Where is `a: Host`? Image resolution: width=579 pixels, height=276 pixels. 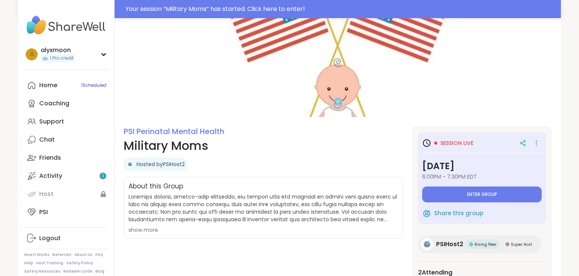 a: Host is located at coordinates (66, 194).